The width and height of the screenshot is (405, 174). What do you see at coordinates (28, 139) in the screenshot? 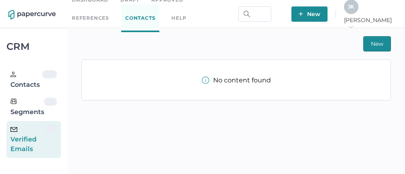
I see `div: Verified Emails` at bounding box center [28, 139].